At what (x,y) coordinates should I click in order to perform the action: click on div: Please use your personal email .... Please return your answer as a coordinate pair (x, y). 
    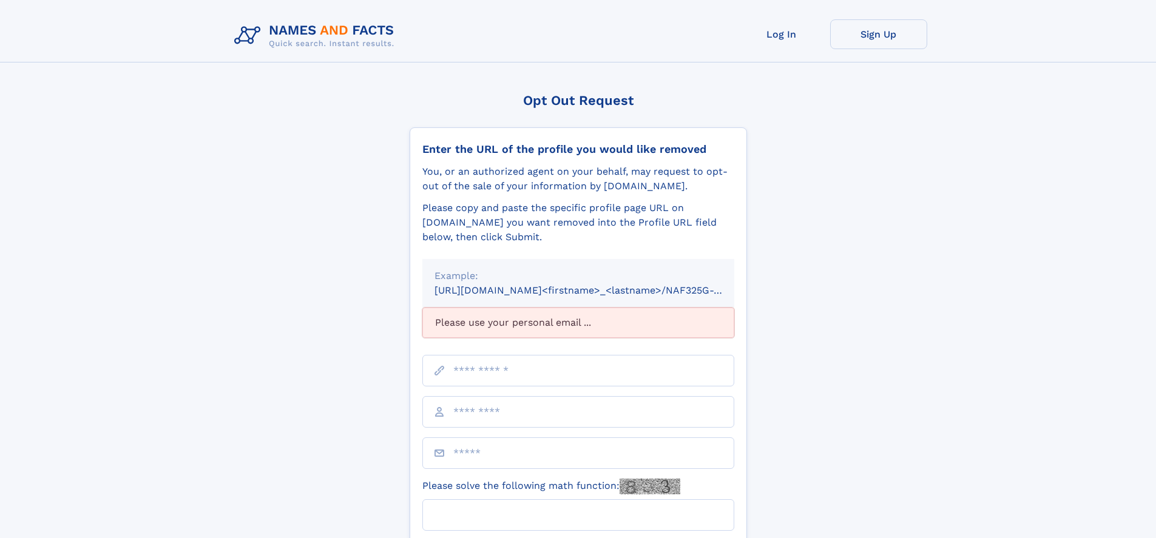
    Looking at the image, I should click on (578, 323).